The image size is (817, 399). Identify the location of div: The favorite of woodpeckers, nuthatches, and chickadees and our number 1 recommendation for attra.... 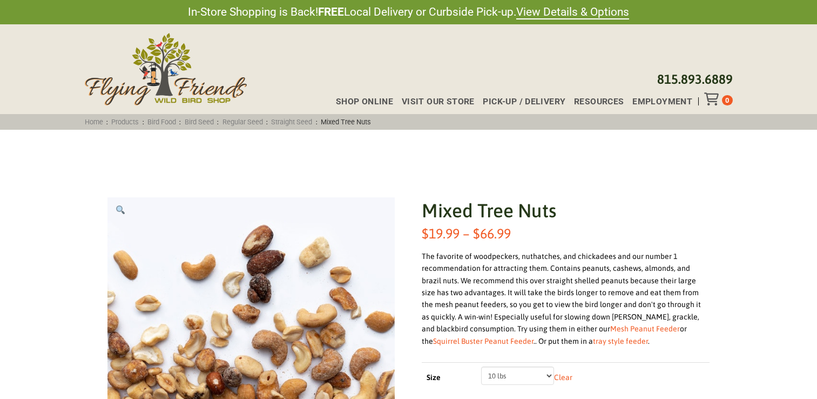
(565, 298).